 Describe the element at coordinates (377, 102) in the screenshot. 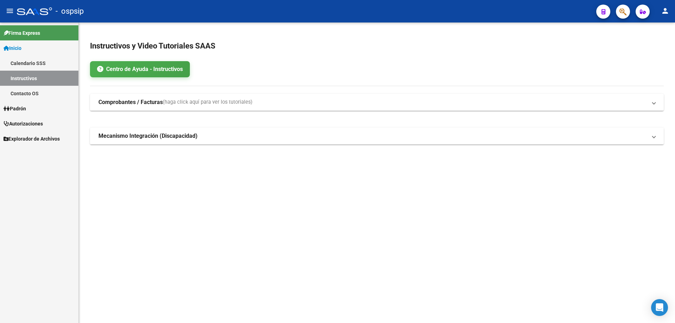

I see `mat-expansion-panel-header: Comprobantes / Facturas(haga click aquí para ver los tutoriales)` at that location.